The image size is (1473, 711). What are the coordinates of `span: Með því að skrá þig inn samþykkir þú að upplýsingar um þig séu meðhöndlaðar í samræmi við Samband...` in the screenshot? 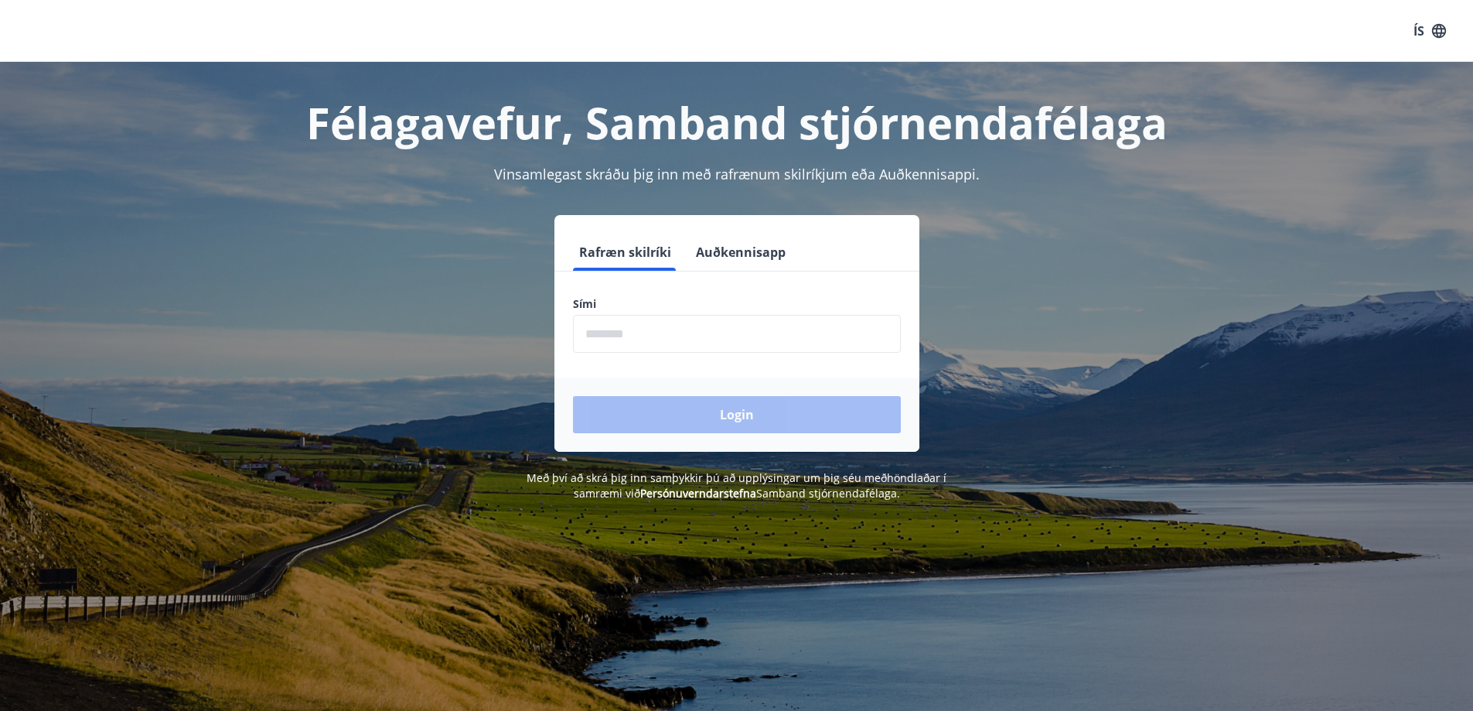 It's located at (736, 485).